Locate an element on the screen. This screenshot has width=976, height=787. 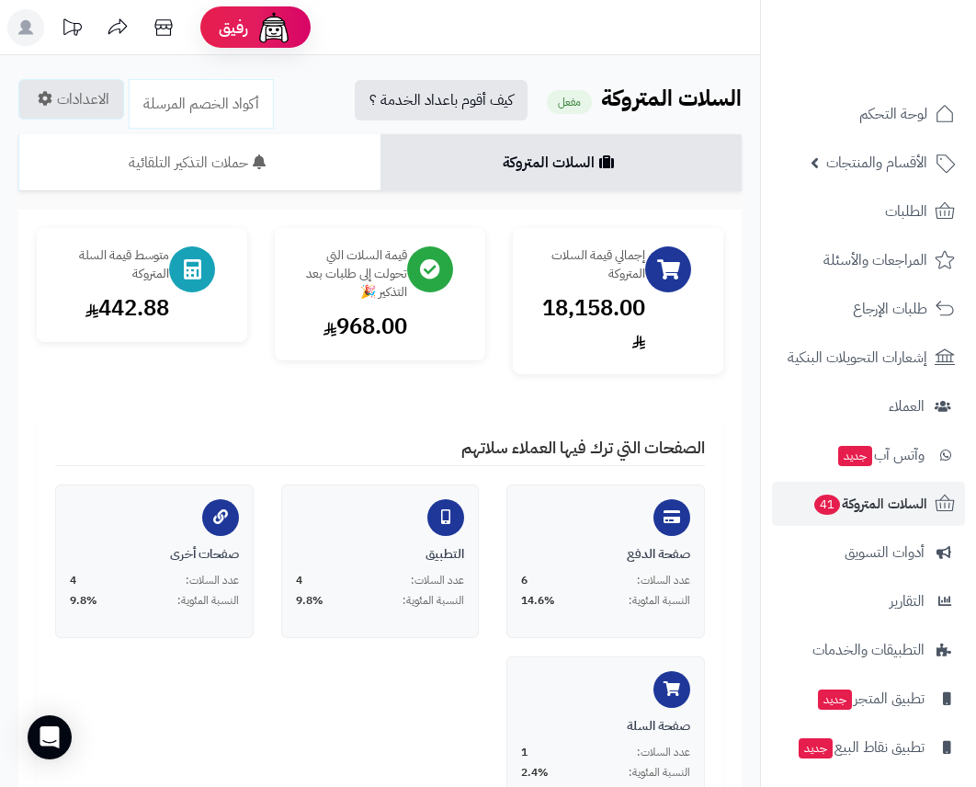
span: الطلبات is located at coordinates (906, 211).